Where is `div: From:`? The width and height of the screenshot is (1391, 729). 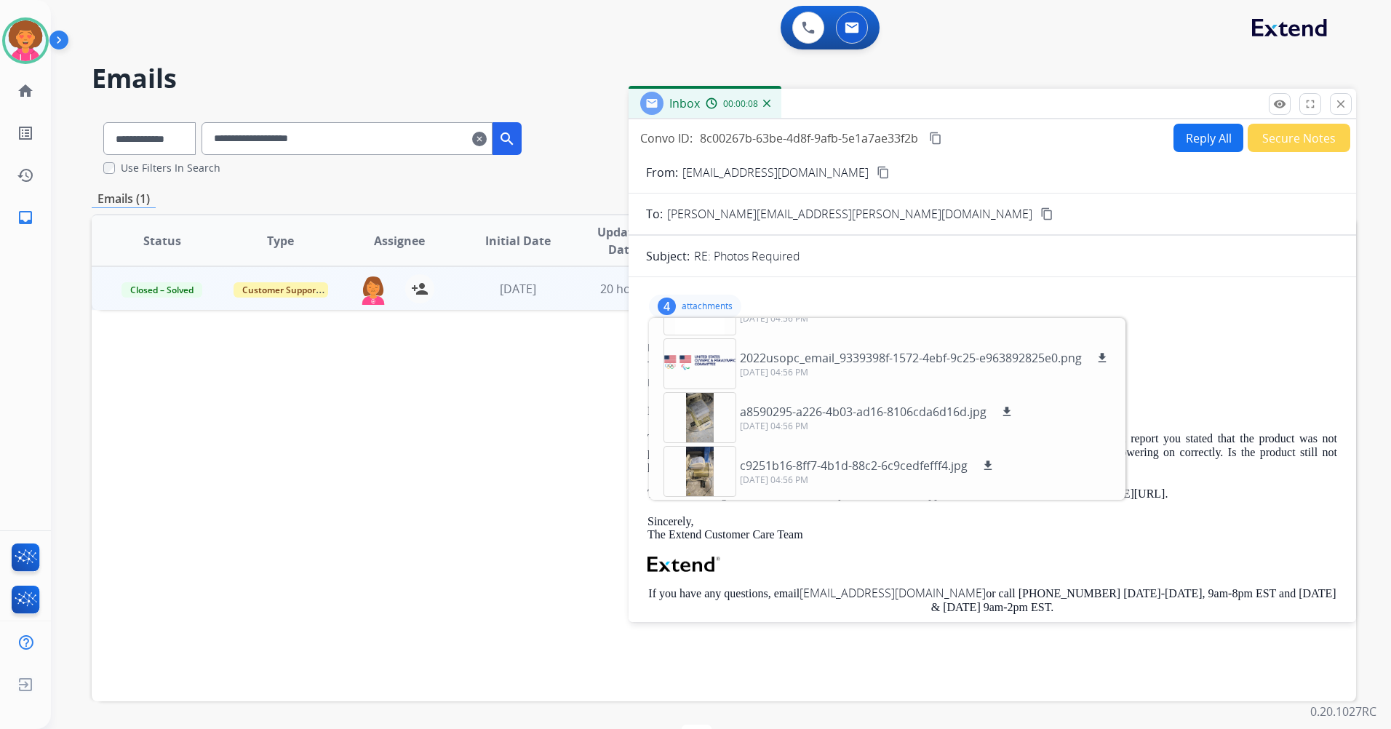 div: From: is located at coordinates (993, 348).